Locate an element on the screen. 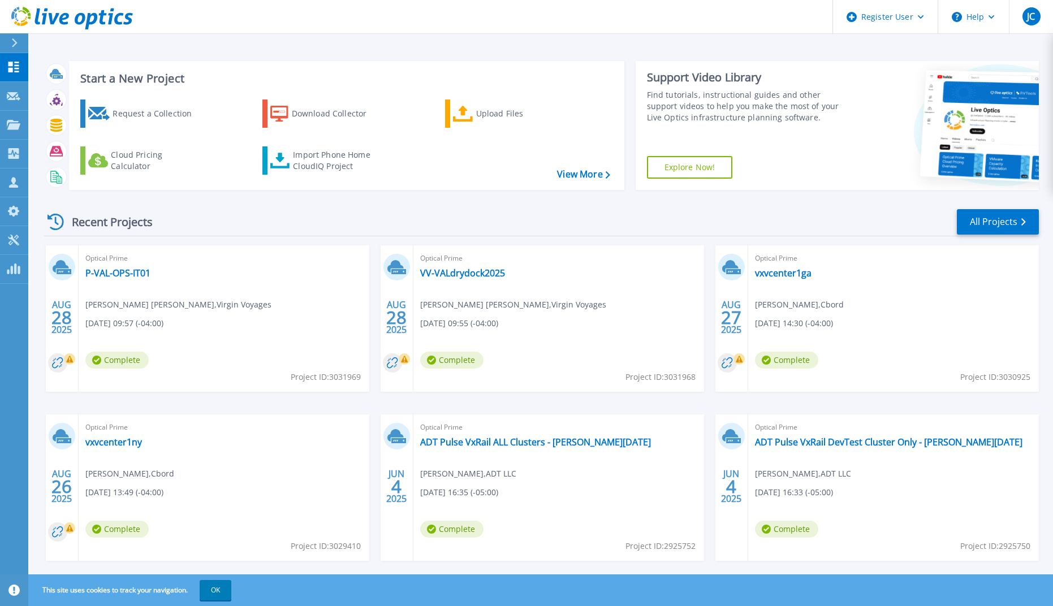 The image size is (1053, 606). span: JC is located at coordinates (1031, 16).